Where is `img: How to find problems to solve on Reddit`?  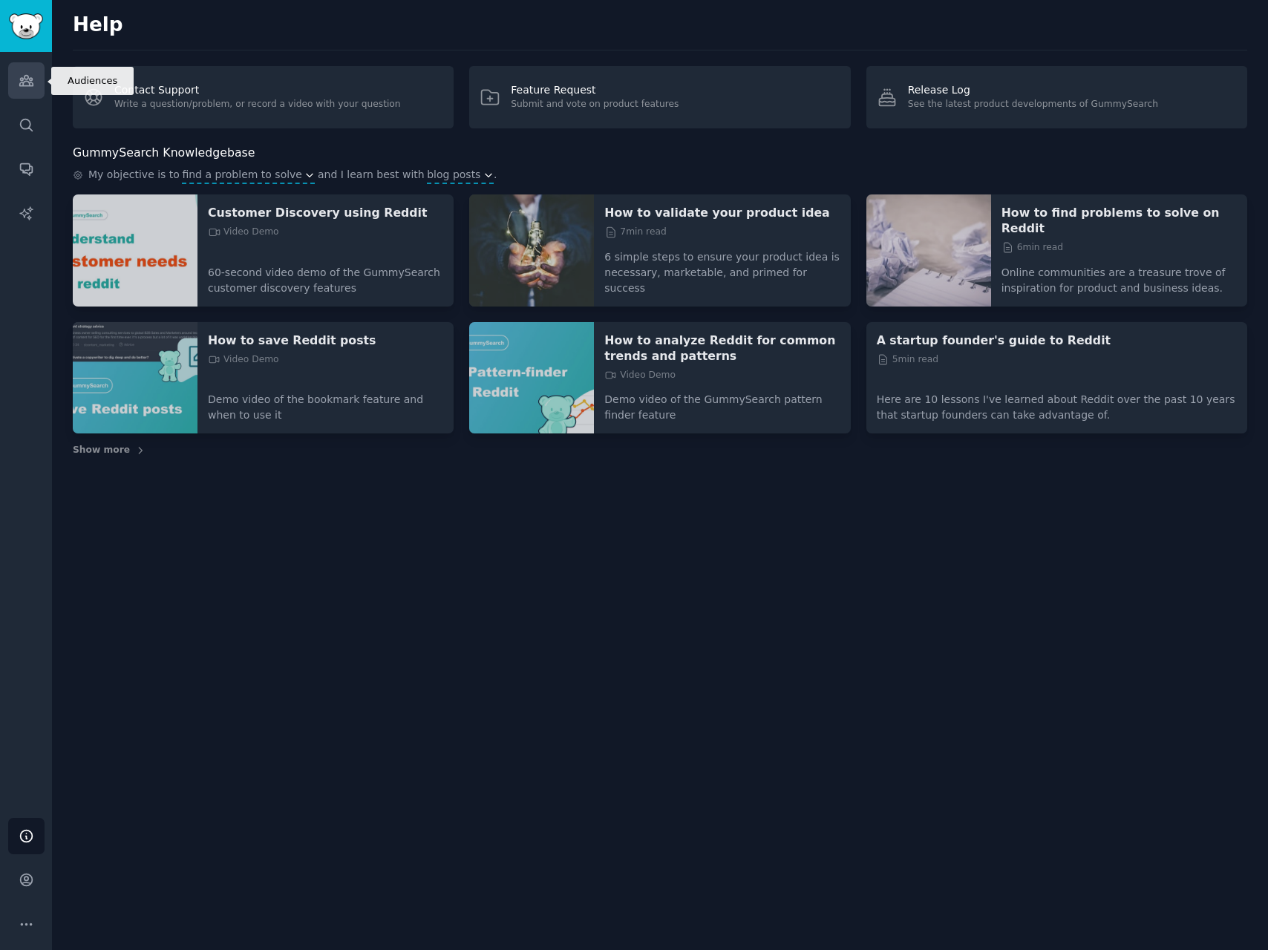
img: How to find problems to solve on Reddit is located at coordinates (928, 250).